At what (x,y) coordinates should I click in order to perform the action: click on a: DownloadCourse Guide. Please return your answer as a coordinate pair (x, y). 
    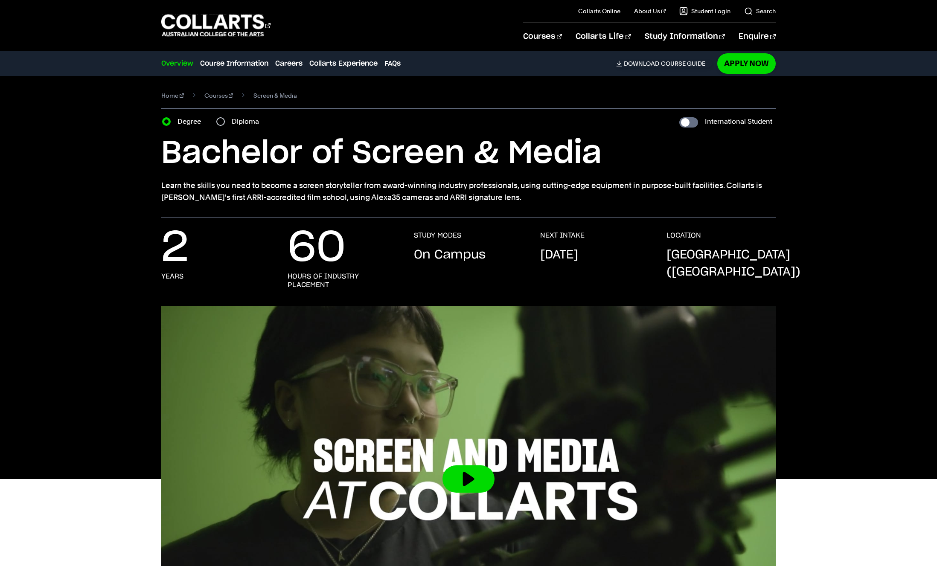
    Looking at the image, I should click on (664, 64).